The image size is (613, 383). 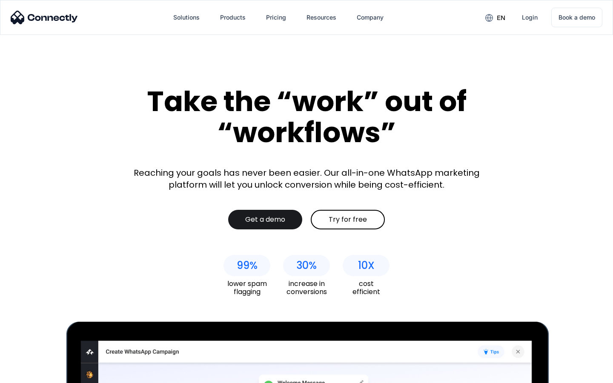 What do you see at coordinates (247, 288) in the screenshot?
I see `div: lower spam flagging` at bounding box center [247, 288].